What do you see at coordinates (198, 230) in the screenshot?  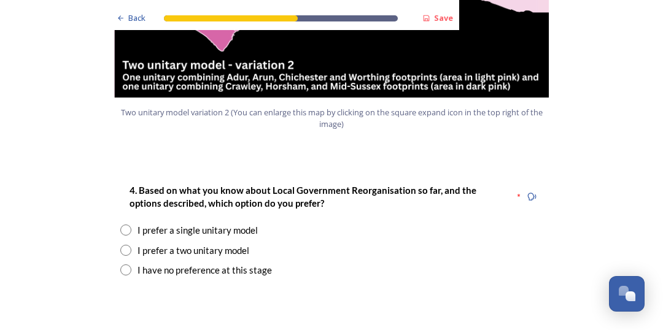 I see `div: I prefer a single unitary model` at bounding box center [198, 230].